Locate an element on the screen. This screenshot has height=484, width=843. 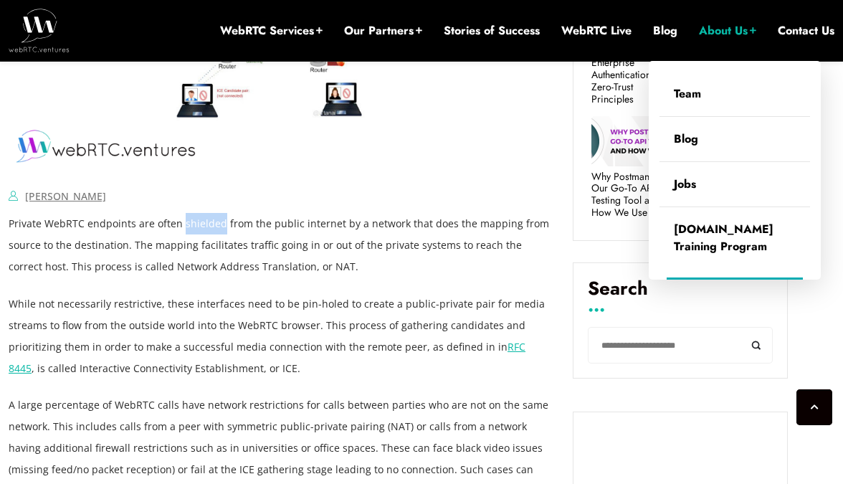
a: Our Partners is located at coordinates (383, 31).